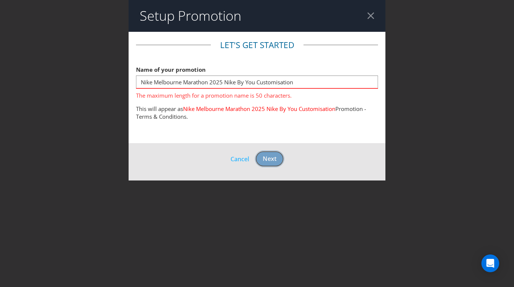  What do you see at coordinates (257, 45) in the screenshot?
I see `legend: Let's get started` at bounding box center [257, 45].